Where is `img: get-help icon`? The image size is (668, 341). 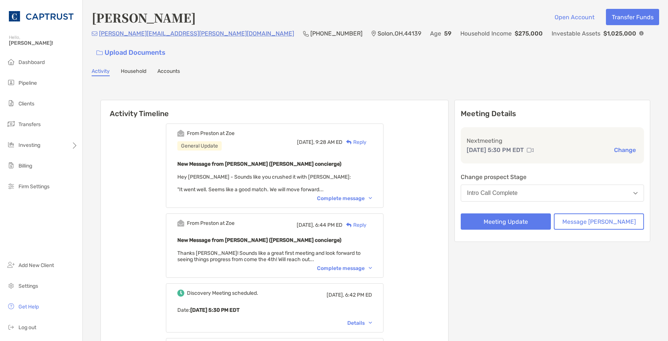 img: get-help icon is located at coordinates (11, 306).